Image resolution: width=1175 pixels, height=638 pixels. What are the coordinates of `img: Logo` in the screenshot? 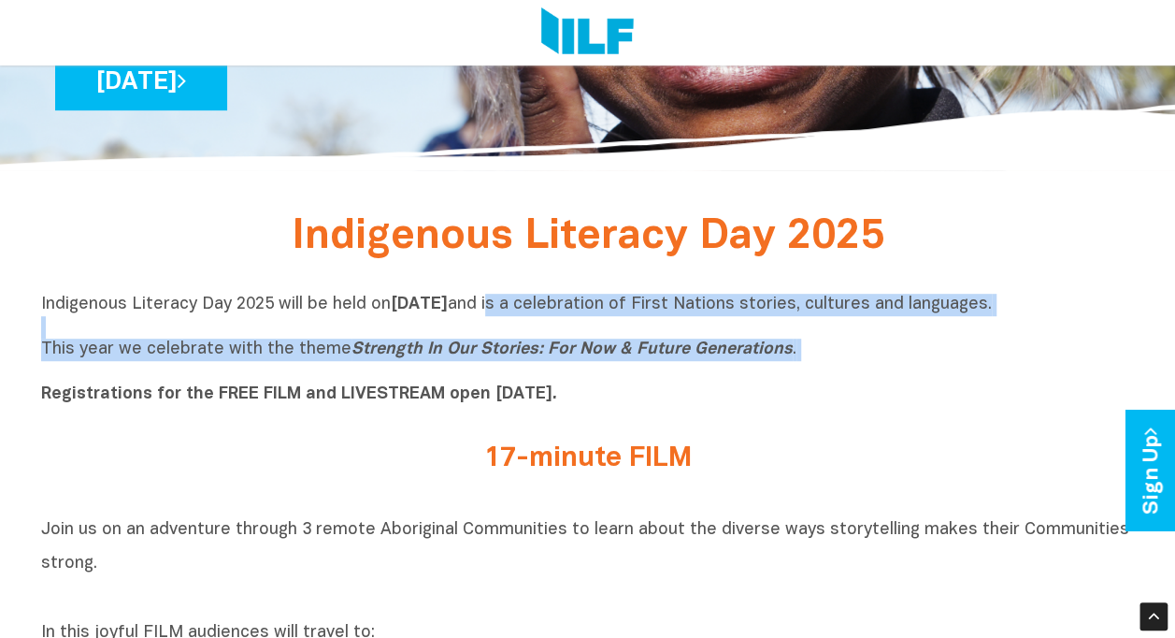 It's located at (587, 33).